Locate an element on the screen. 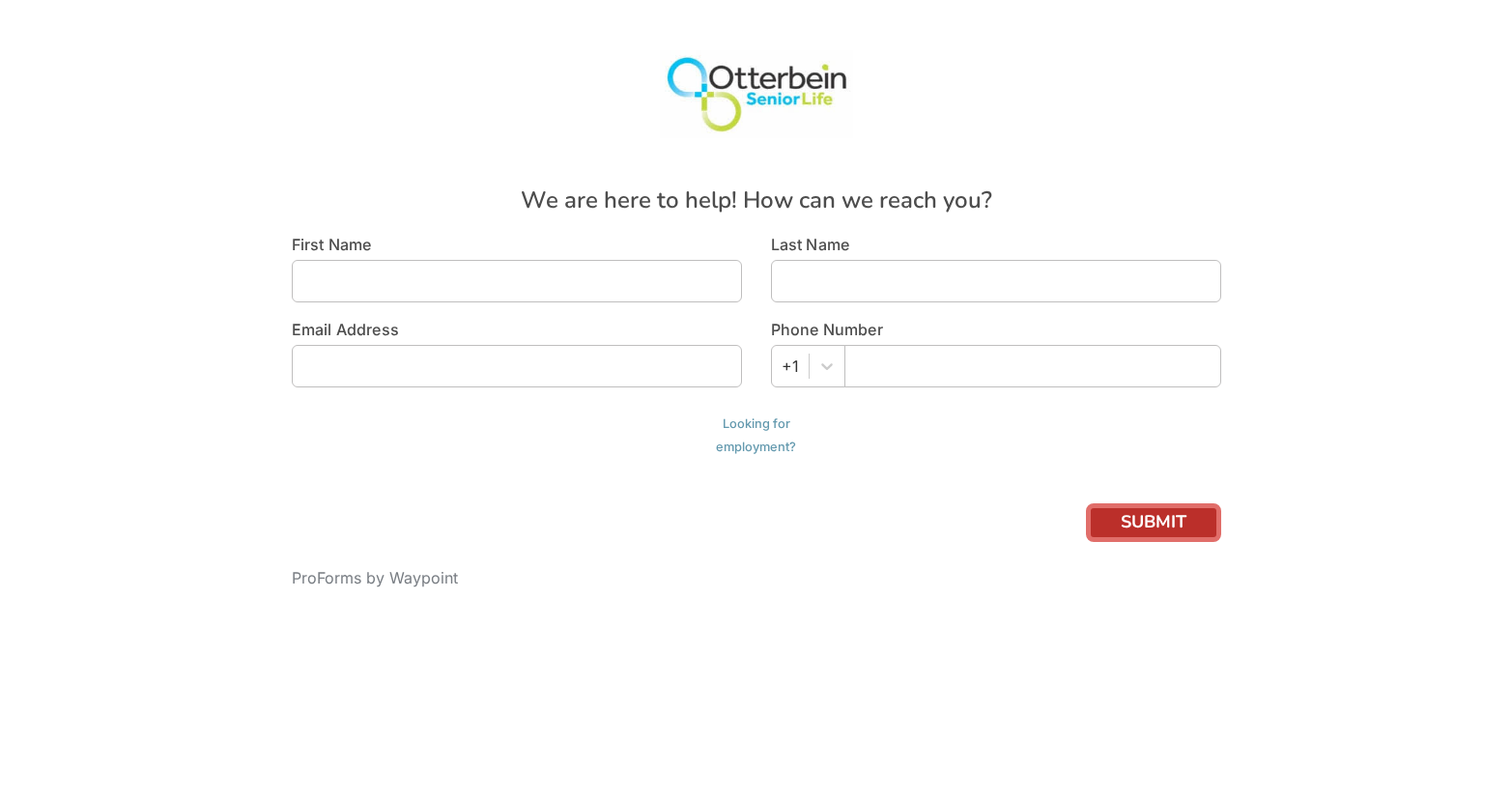  span: First Name is located at coordinates (332, 244).